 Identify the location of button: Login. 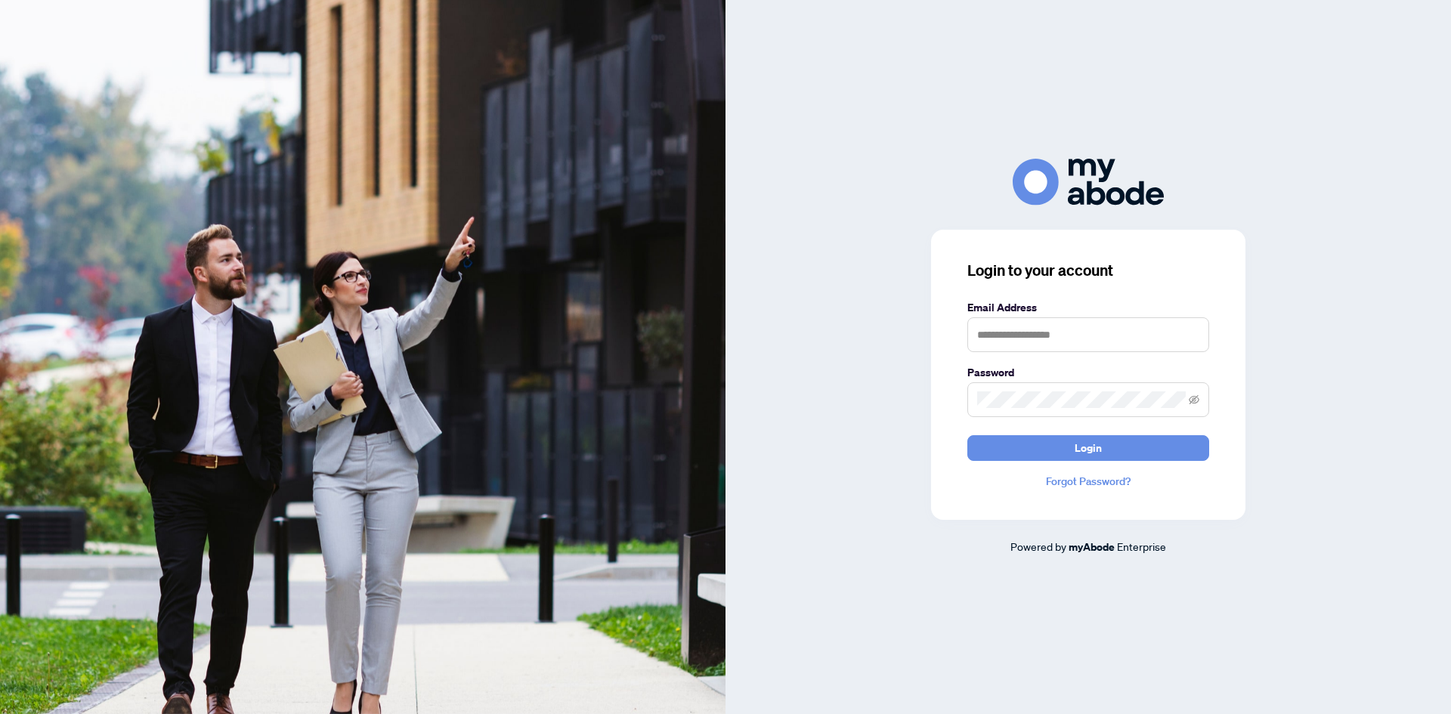
(1088, 448).